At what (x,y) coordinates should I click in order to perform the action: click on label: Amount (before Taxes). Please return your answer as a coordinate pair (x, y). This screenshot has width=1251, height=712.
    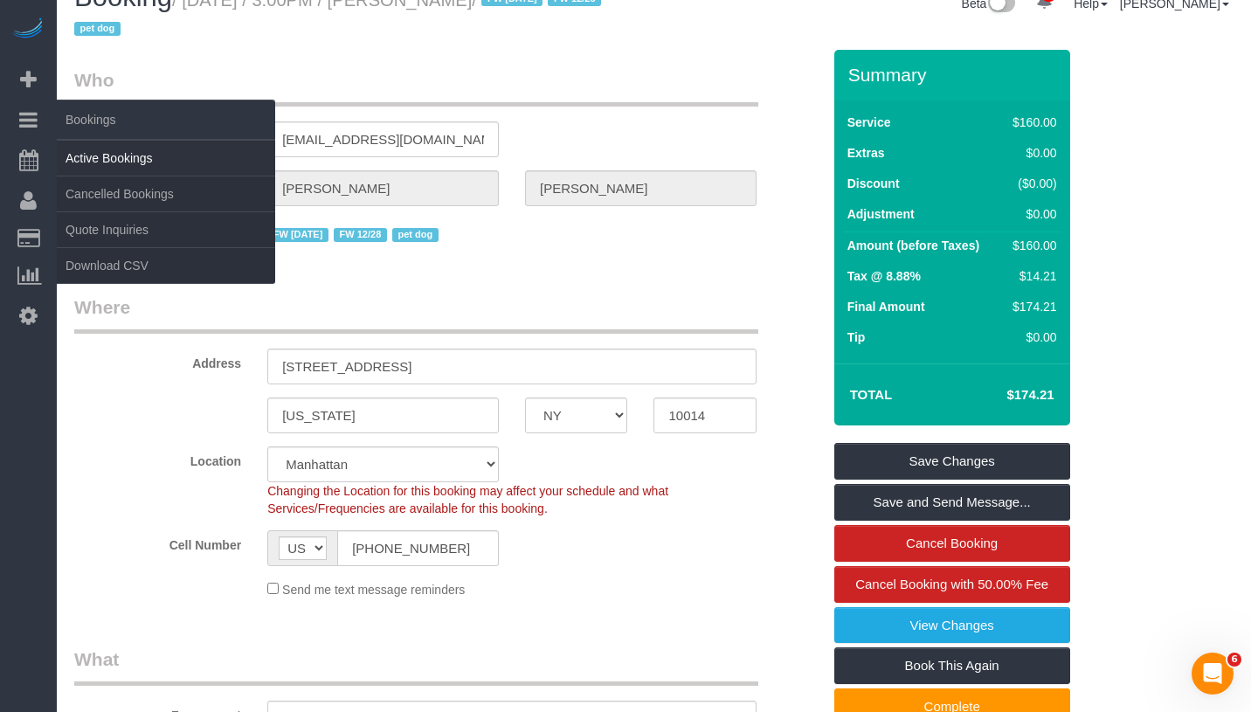
    Looking at the image, I should click on (913, 245).